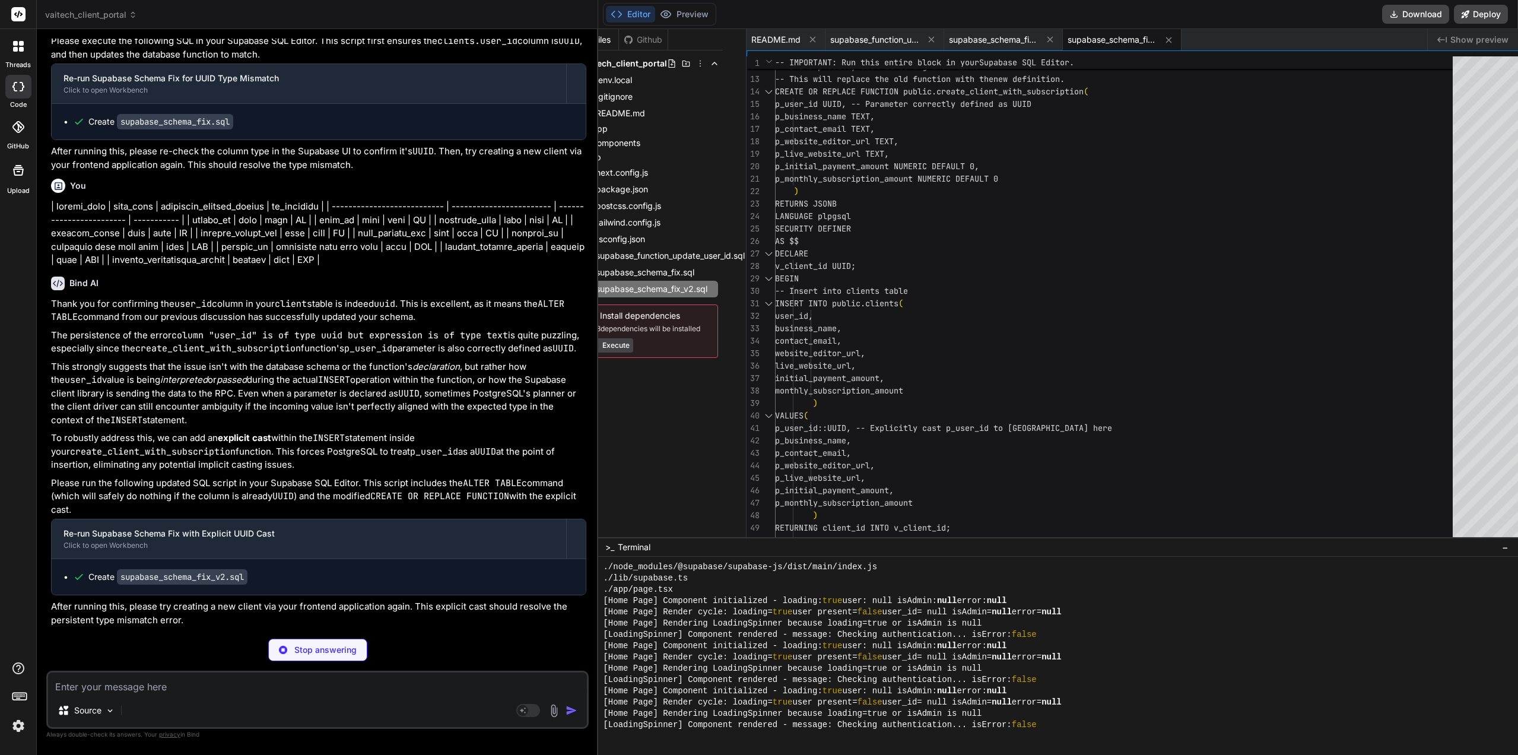 The height and width of the screenshot is (755, 1518). What do you see at coordinates (1479, 40) in the screenshot?
I see `span: Show preview` at bounding box center [1479, 40].